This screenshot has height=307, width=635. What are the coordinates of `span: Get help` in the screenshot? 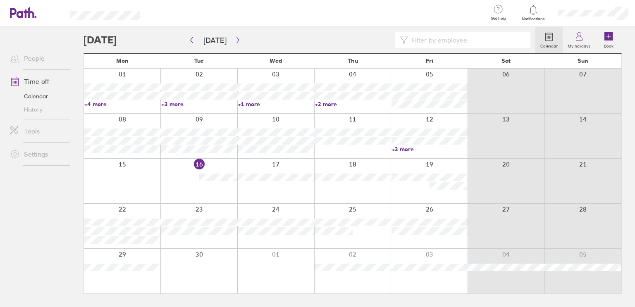 It's located at (499, 19).